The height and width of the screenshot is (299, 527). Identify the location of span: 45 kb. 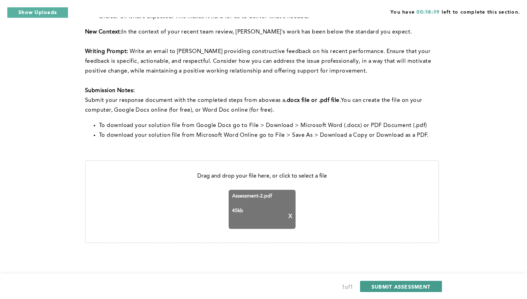
(238, 216).